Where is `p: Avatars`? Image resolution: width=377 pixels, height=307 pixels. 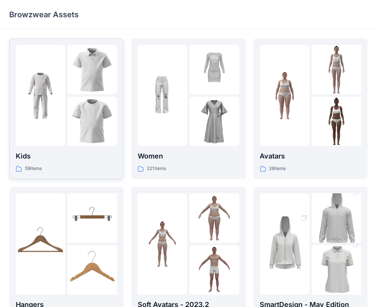
p: Avatars is located at coordinates (311, 156).